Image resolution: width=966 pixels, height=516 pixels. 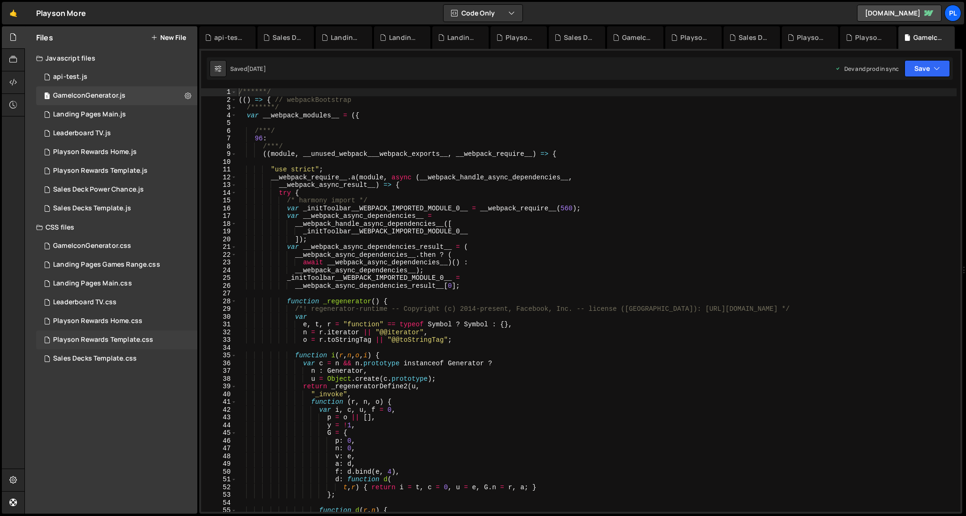 What do you see at coordinates (219, 116) in the screenshot?
I see `div: 4` at bounding box center [219, 116].